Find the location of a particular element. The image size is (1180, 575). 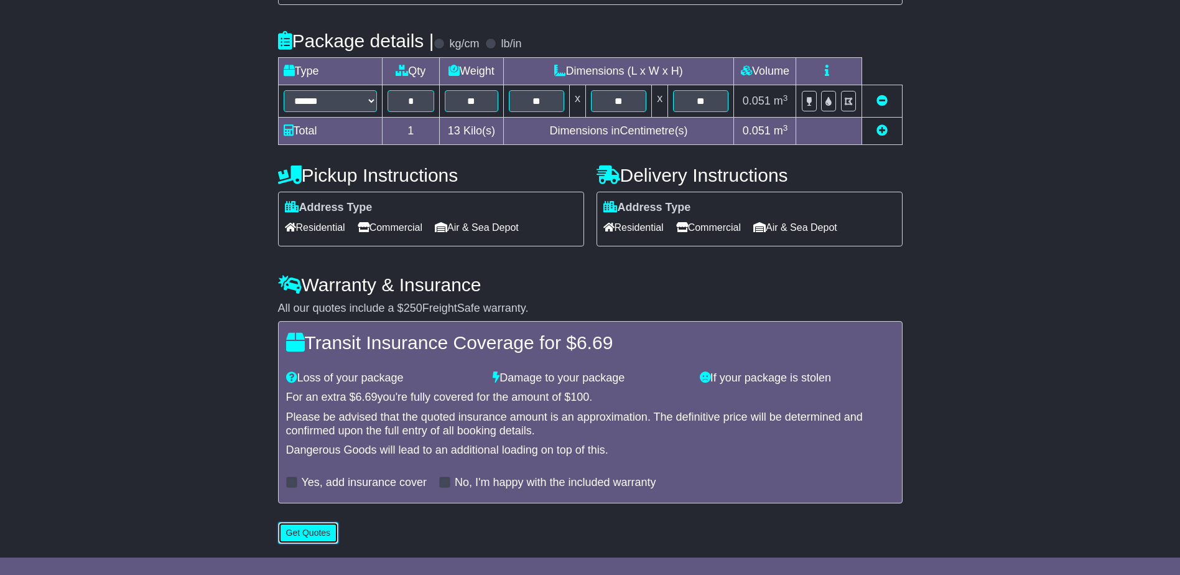

span: 13 is located at coordinates (454, 131).